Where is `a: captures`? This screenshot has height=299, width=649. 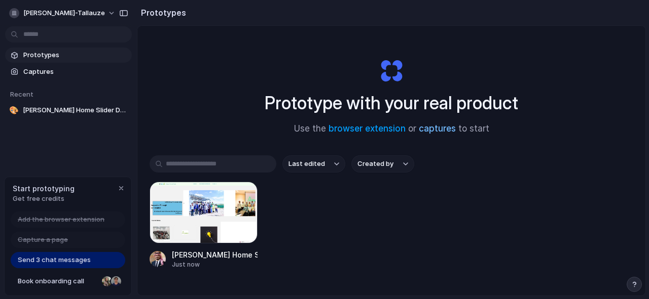 a: captures is located at coordinates (437, 129).